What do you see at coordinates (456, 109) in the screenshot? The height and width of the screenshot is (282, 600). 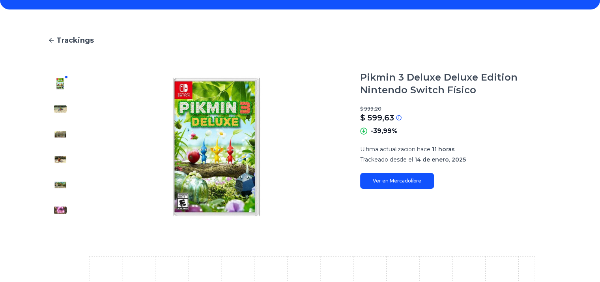 I see `p: $ 999,20` at bounding box center [456, 109].